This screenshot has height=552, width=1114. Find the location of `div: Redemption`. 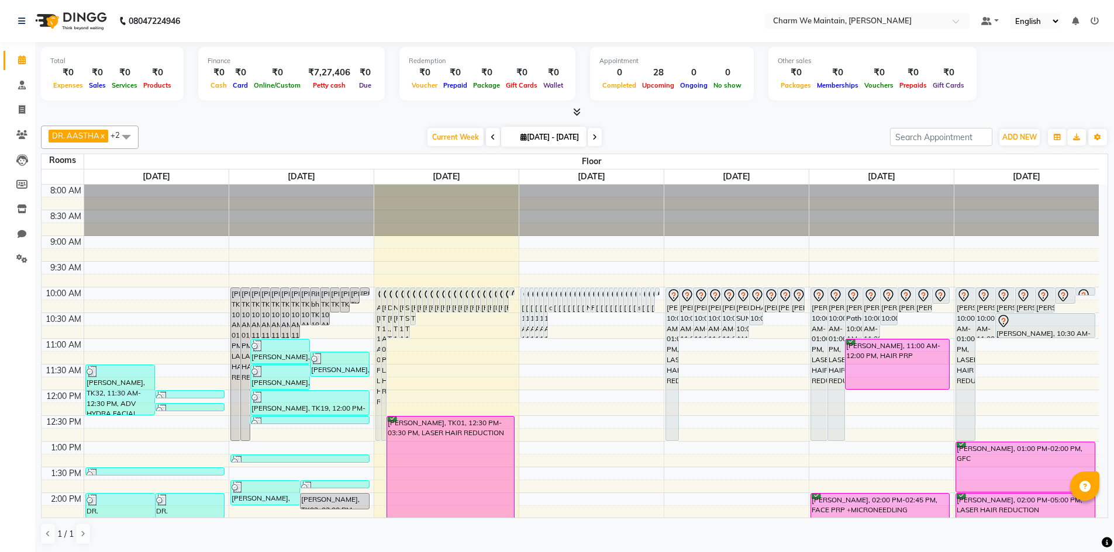

div: Redemption is located at coordinates (487, 61).